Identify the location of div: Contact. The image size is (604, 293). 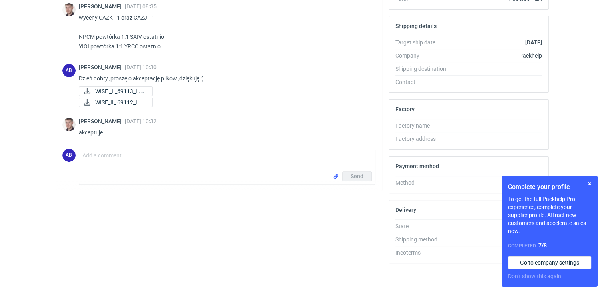
(425, 82).